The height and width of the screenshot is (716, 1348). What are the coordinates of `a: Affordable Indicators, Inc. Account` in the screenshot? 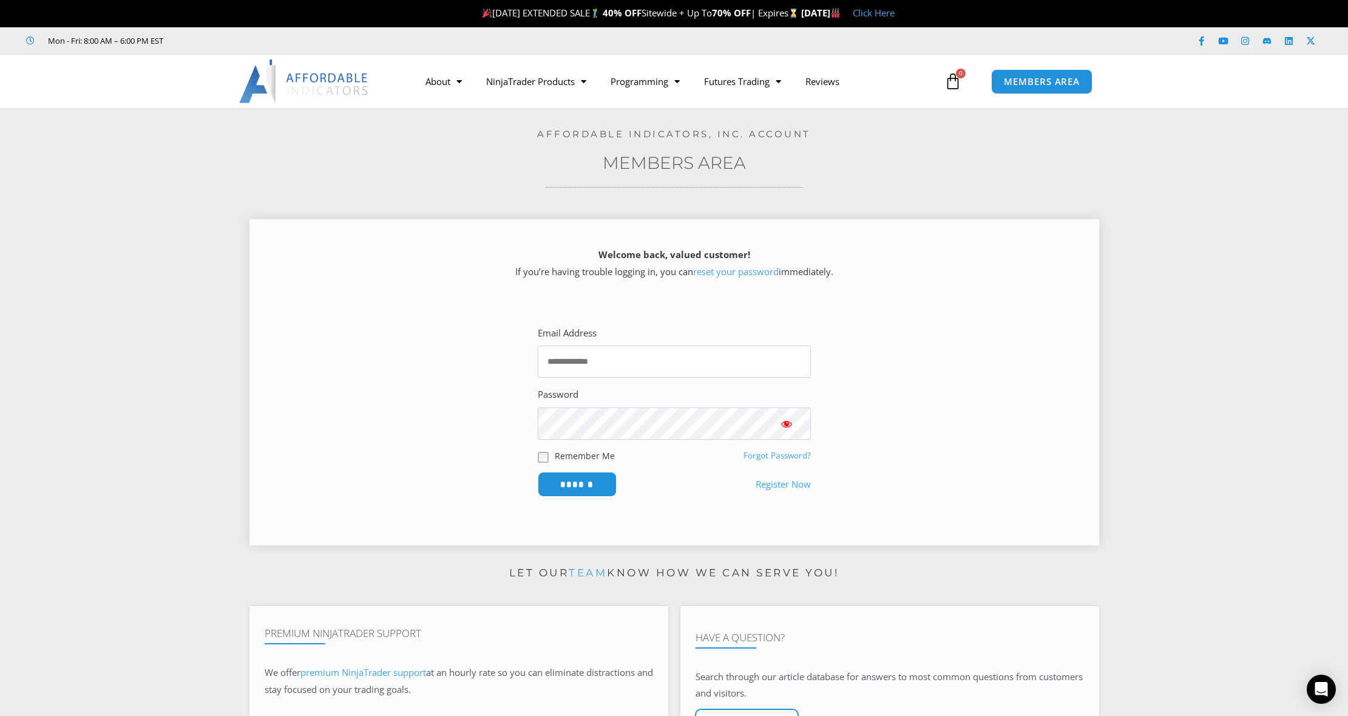 It's located at (674, 134).